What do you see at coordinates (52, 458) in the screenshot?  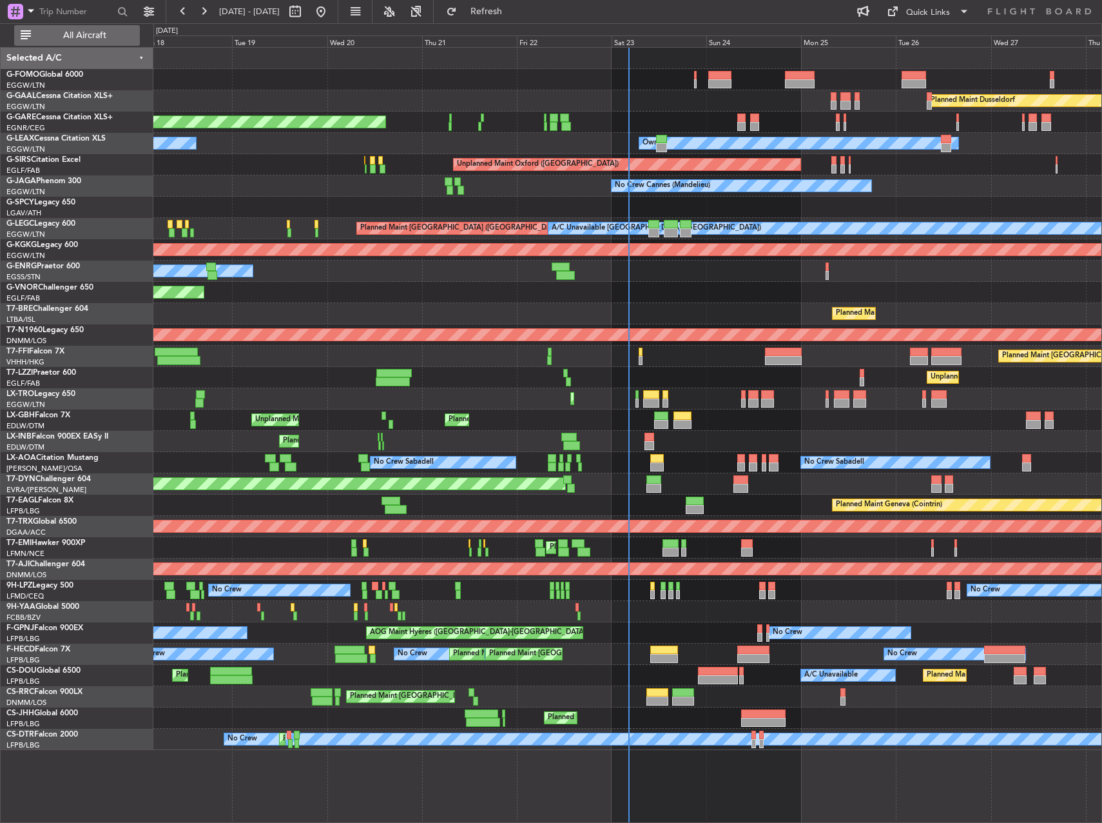 I see `a: LX-AOACitation Mustang` at bounding box center [52, 458].